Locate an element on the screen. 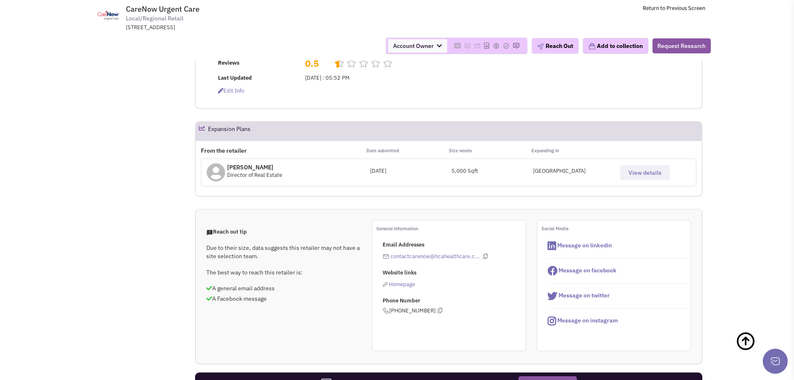 This screenshot has width=794, height=380. p: A Facebook message is located at coordinates (283, 298).